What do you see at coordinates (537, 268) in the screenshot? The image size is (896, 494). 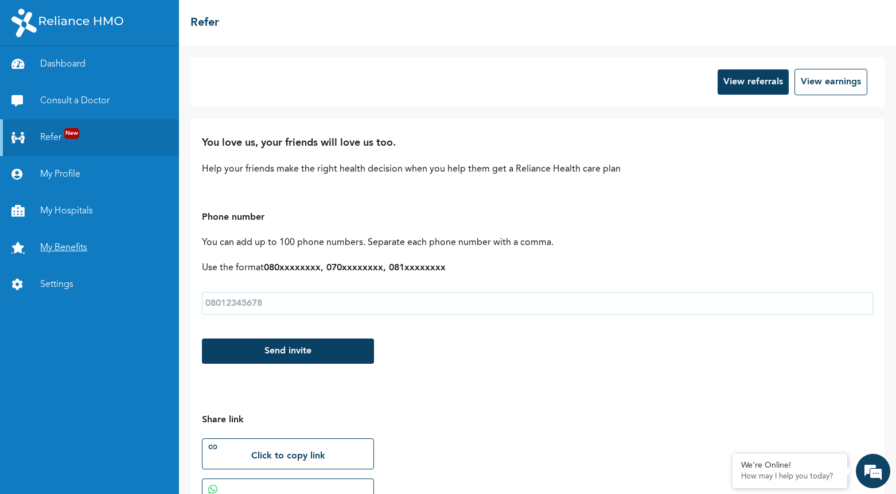 I see `p: Use the format` at bounding box center [537, 268].